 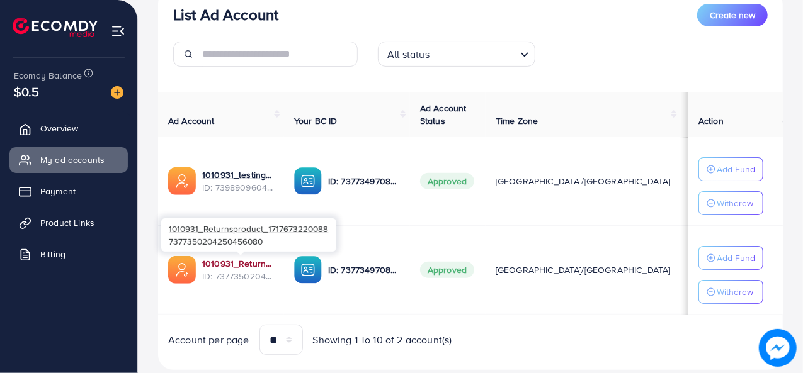 What do you see at coordinates (457, 54) in the screenshot?
I see `div: Search for option` at bounding box center [457, 54].